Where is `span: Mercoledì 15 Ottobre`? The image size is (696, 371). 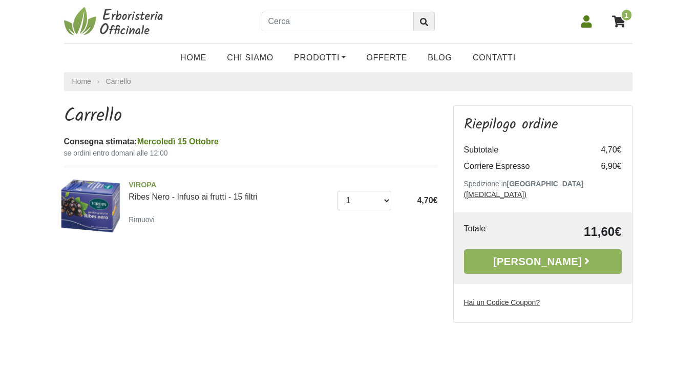
span: Mercoledì 15 Ottobre is located at coordinates (178, 141).